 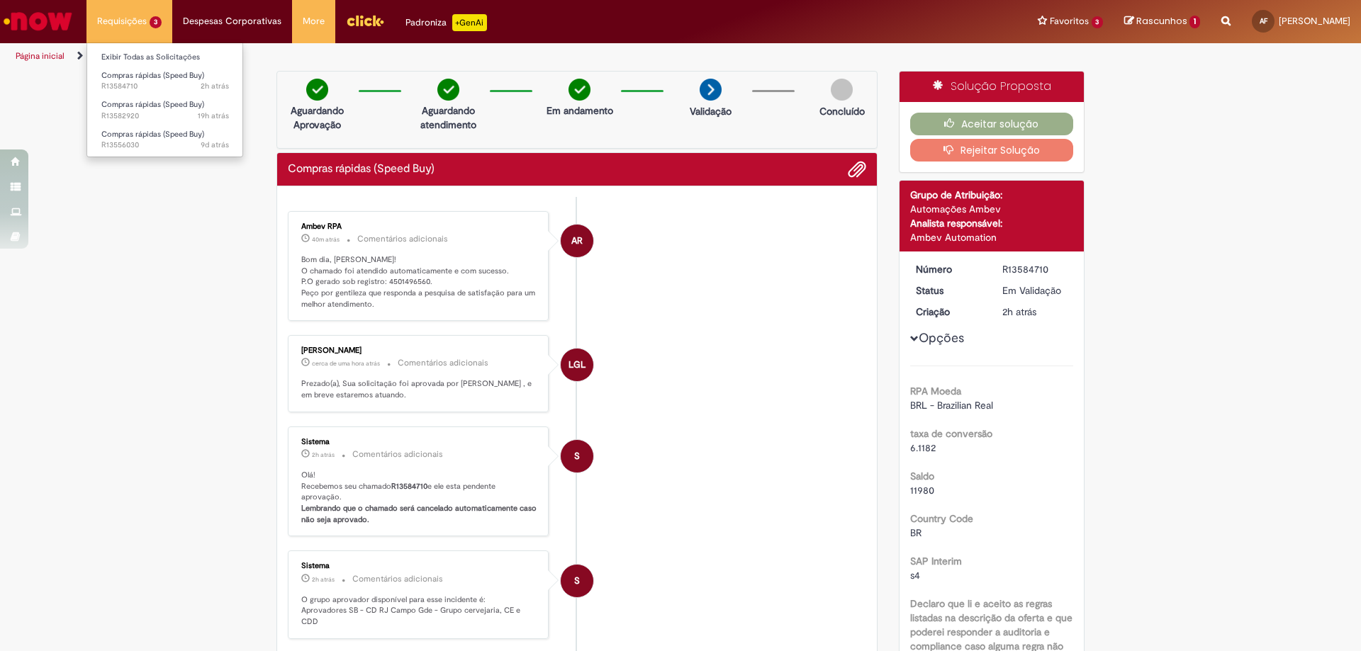 I want to click on span: R13556030, so click(x=165, y=145).